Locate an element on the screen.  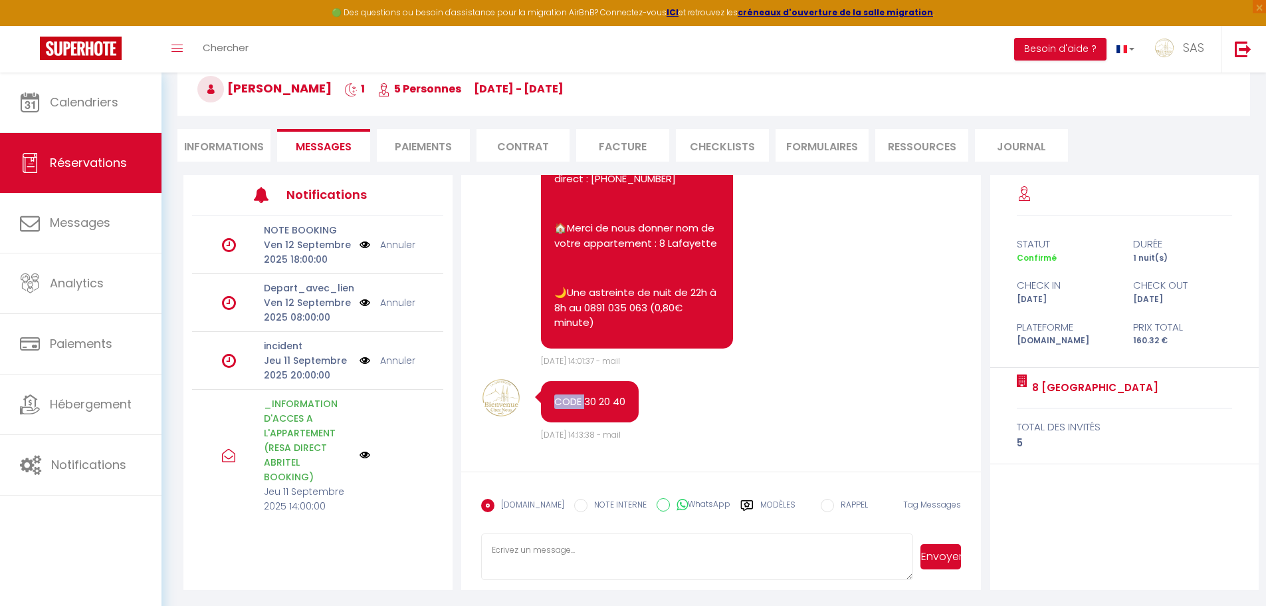
img: Super Booking is located at coordinates (80, 48).